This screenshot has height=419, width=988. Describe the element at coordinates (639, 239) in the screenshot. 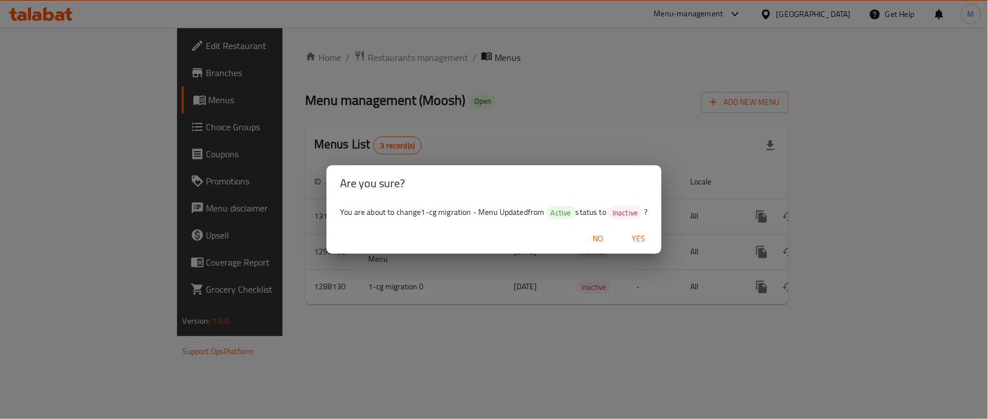

I see `span: Yes` at that location.